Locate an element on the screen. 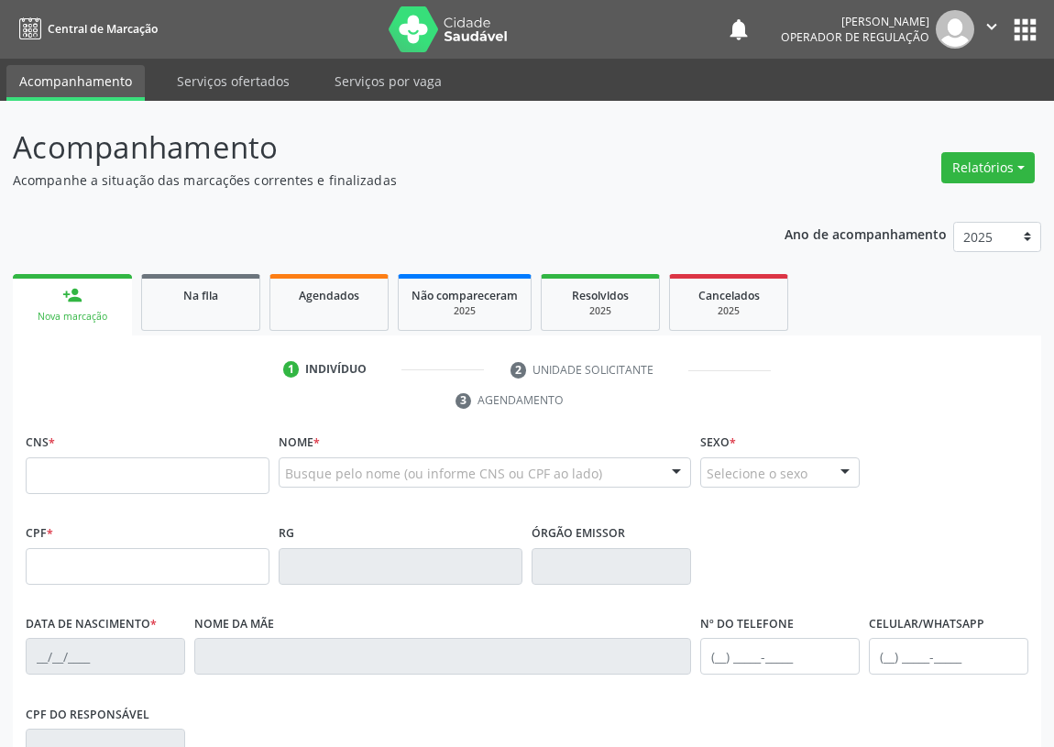 The image size is (1054, 747). span: Agendados is located at coordinates (329, 295).